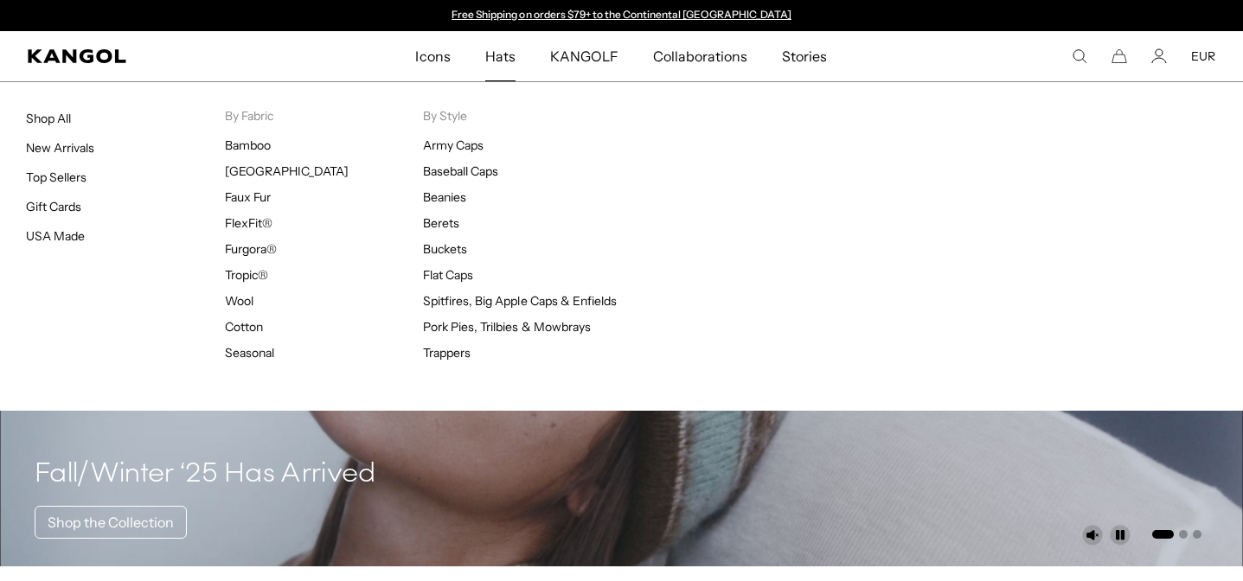 The width and height of the screenshot is (1243, 581). Describe the element at coordinates (432, 56) in the screenshot. I see `a: Icons` at that location.